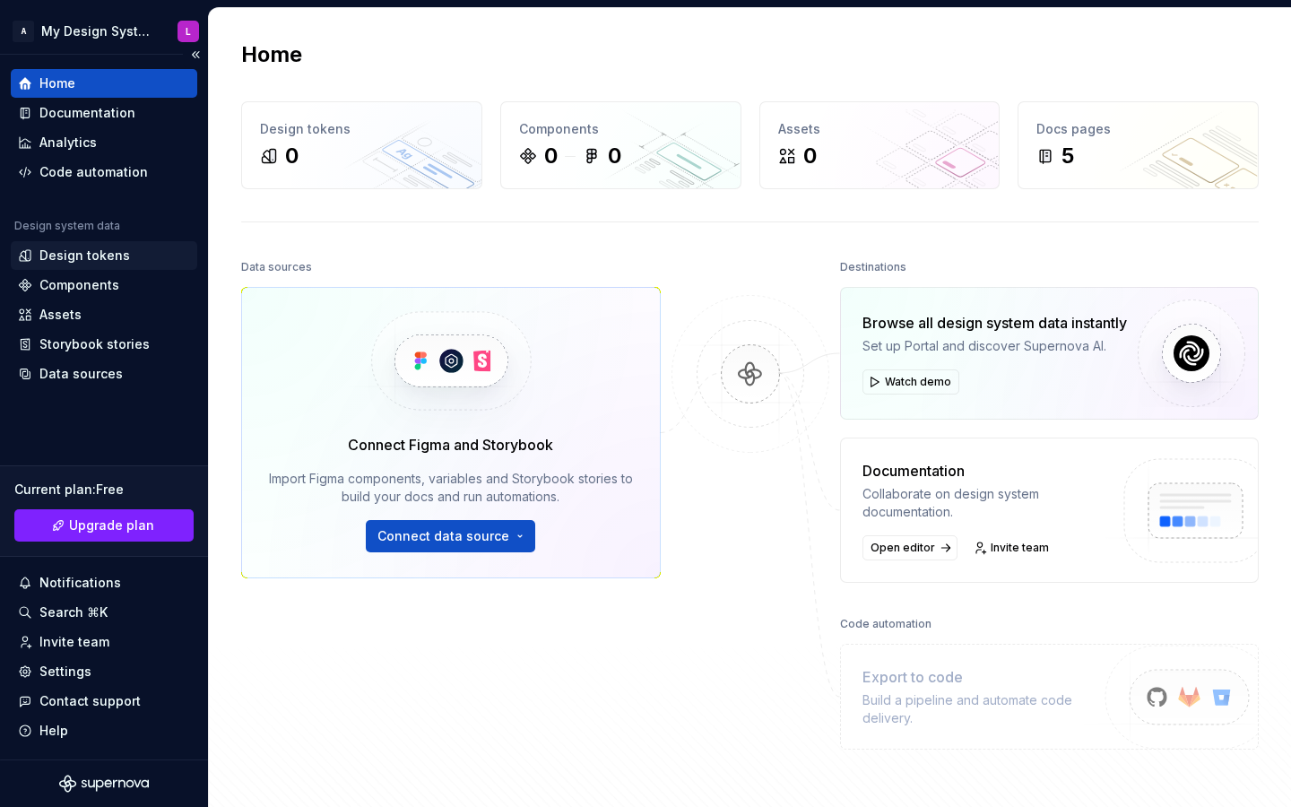 The height and width of the screenshot is (807, 1291). Describe the element at coordinates (23, 31) in the screenshot. I see `div: A` at that location.